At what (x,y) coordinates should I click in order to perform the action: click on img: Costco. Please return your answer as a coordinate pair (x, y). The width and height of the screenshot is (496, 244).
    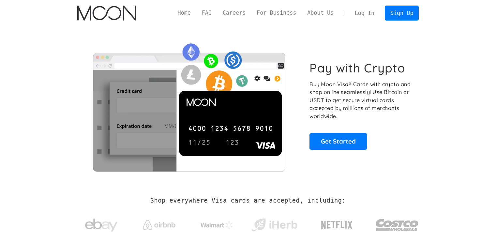
    Looking at the image, I should click on (398, 225).